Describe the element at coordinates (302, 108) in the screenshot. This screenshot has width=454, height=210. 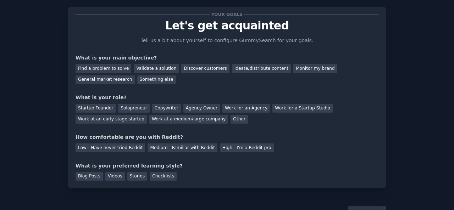
I see `div: Work for a Startup Studio` at that location.